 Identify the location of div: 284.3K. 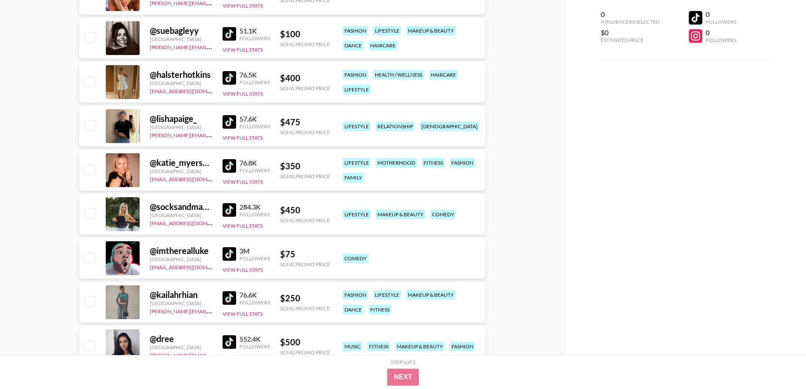
(255, 207).